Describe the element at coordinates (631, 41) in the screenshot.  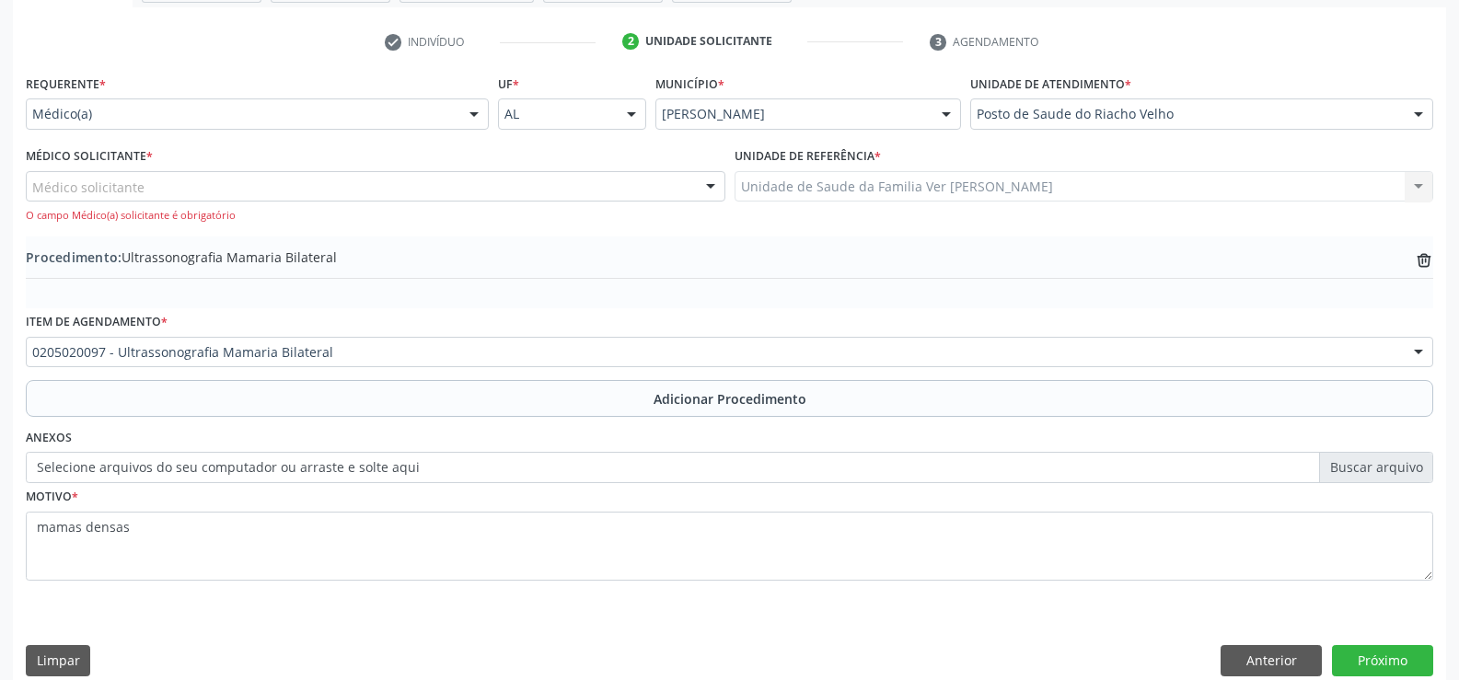
I see `div: 2` at that location.